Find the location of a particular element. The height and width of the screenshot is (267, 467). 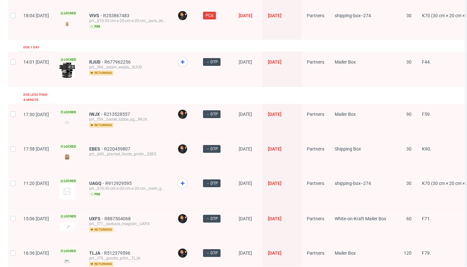

div: Due 1 day is located at coordinates (31, 47).